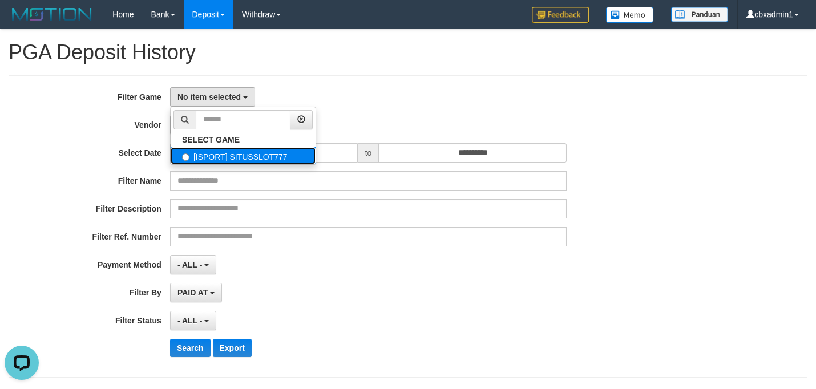 Image resolution: width=816 pixels, height=389 pixels. What do you see at coordinates (209, 97) in the screenshot?
I see `span: No item selected` at bounding box center [209, 97].